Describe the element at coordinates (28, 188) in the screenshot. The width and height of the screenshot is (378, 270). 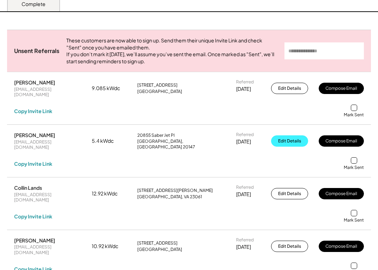
I see `div: Collin Lands` at that location.